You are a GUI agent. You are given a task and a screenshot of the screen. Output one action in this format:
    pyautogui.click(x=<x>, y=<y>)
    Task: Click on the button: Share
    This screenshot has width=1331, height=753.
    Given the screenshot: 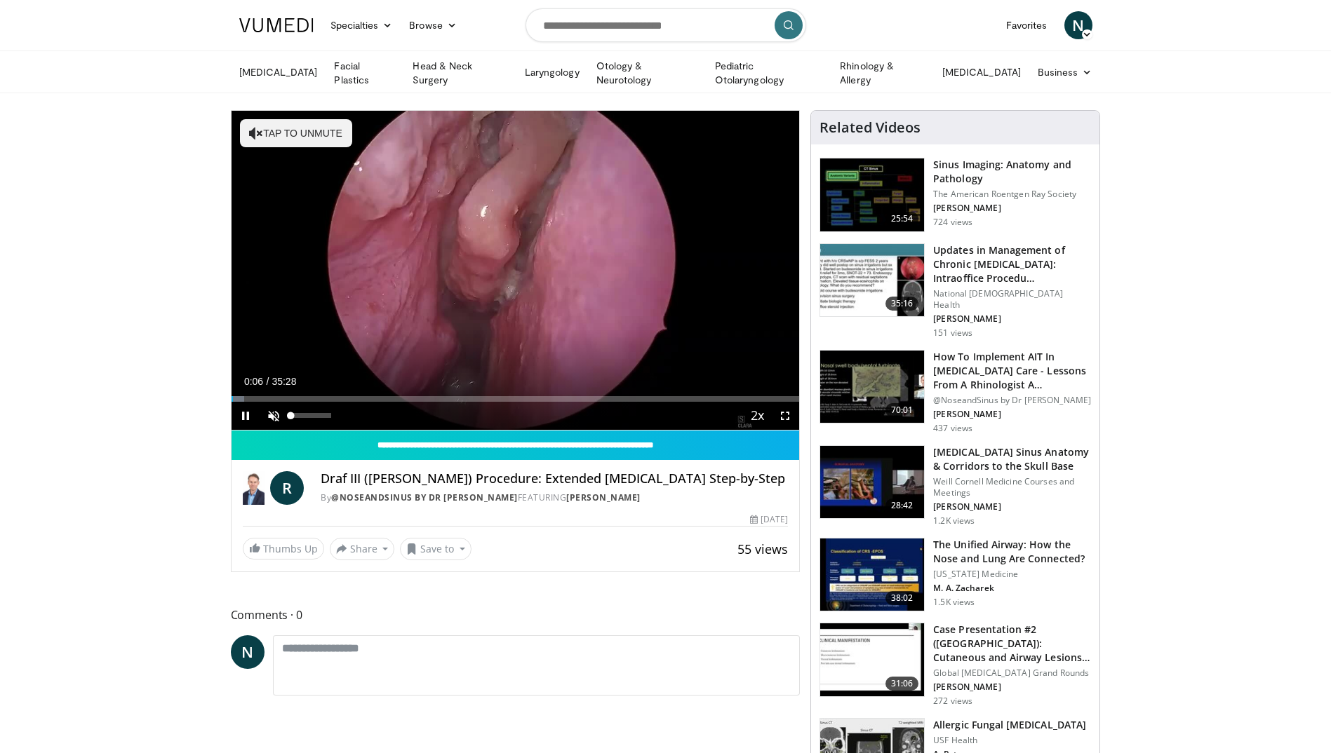 What is the action you would take?
    pyautogui.click(x=362, y=549)
    